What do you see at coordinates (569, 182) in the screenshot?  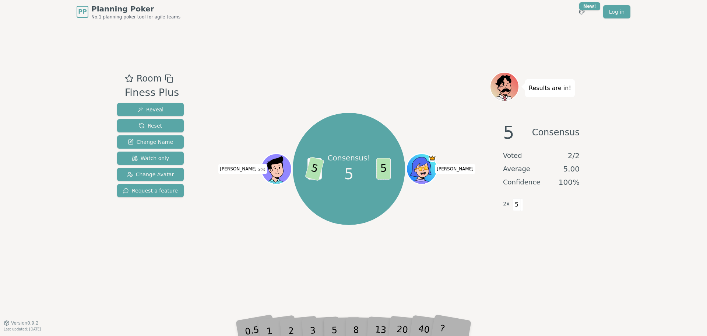 I see `span: 100 %` at bounding box center [569, 182].